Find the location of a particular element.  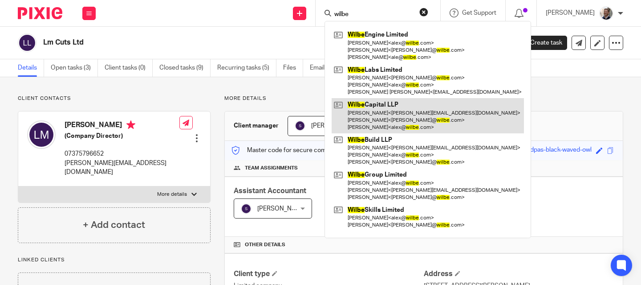

a: Create task is located at coordinates (542, 43).